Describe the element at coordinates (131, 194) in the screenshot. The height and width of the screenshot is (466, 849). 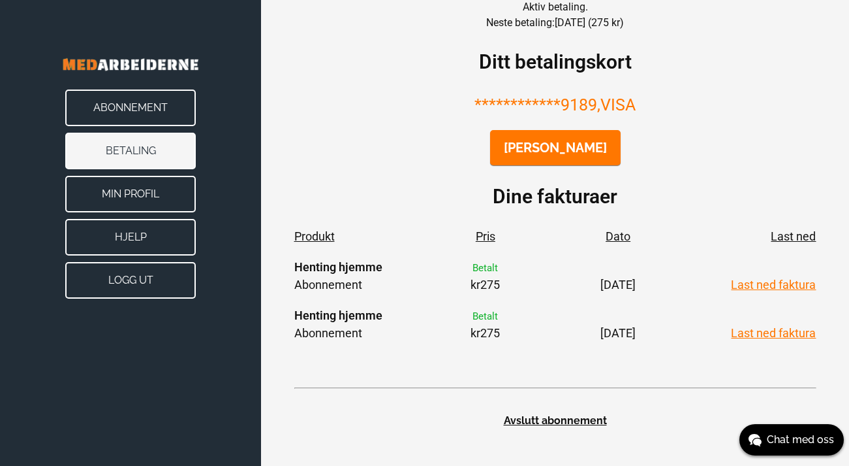
I see `button: Min Profil` at that location.